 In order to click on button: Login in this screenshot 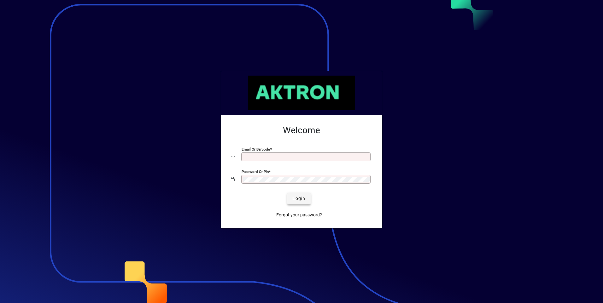, I will do `click(299, 199)`.